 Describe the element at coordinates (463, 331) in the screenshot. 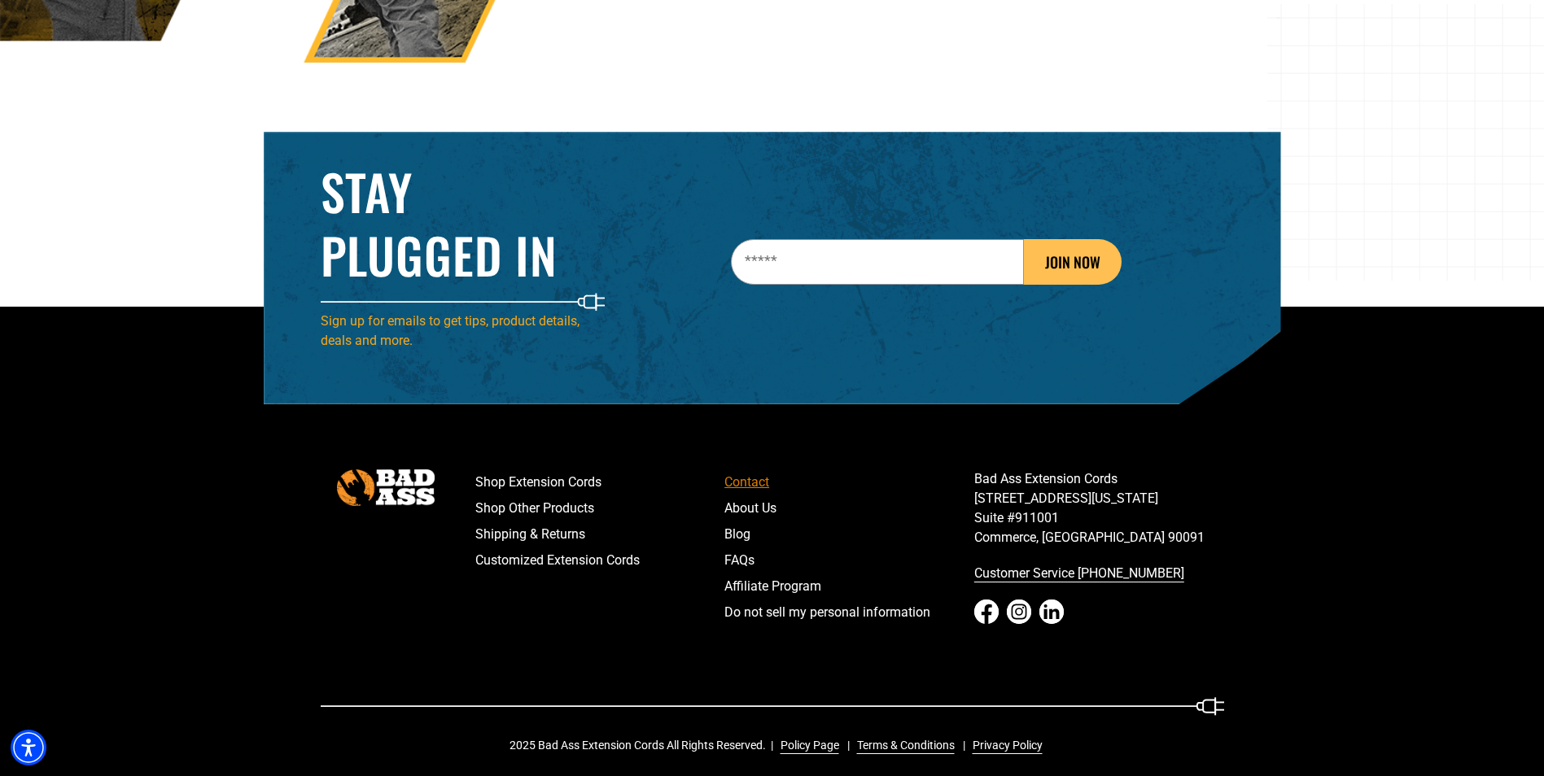

I see `p: Sign up for emails to get tips, product details, deals and more.` at that location.